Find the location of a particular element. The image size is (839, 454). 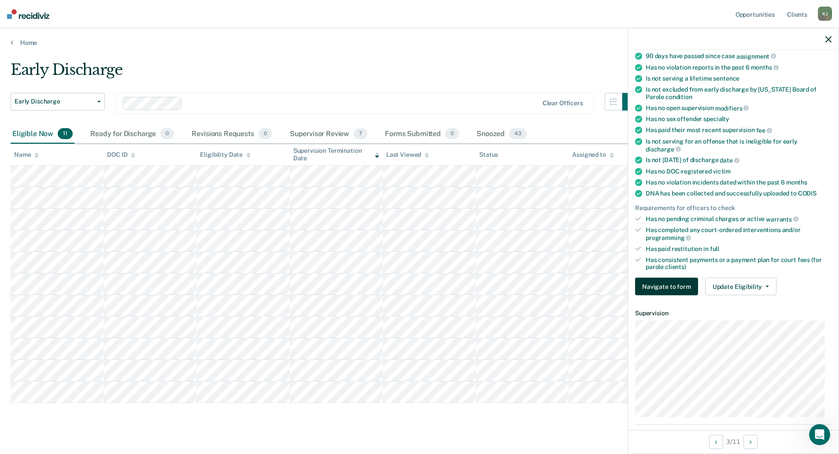

span: 7 is located at coordinates (360, 134).